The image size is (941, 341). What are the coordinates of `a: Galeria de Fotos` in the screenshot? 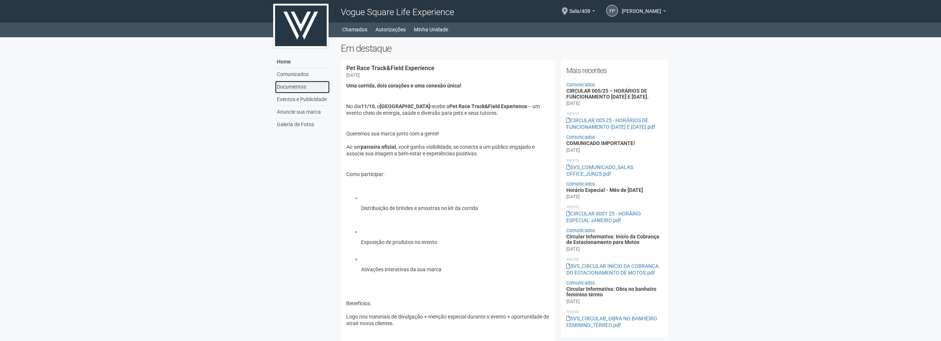 It's located at (302, 124).